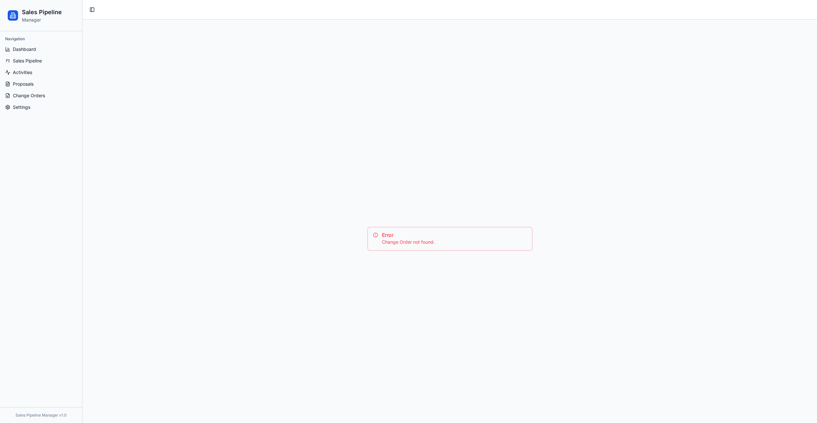 The image size is (817, 423). What do you see at coordinates (23, 72) in the screenshot?
I see `span: Activities` at bounding box center [23, 72].